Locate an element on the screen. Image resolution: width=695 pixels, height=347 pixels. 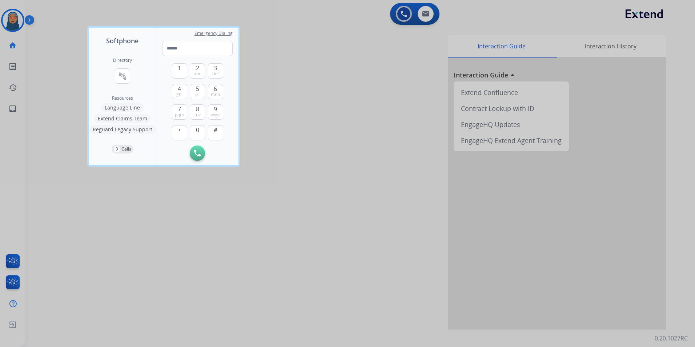
button: 6mno is located at coordinates (215, 92).